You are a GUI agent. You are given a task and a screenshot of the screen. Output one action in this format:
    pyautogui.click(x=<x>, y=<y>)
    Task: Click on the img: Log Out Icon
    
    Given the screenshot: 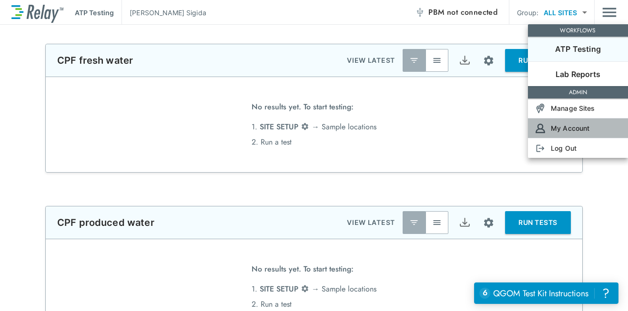 What is the action you would take?
    pyautogui.click(x=540, y=149)
    